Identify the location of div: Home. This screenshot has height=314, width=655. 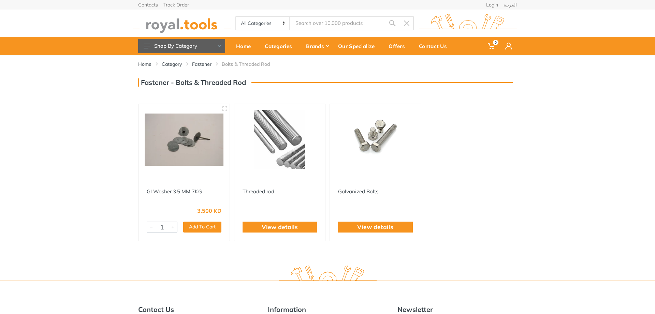
(246, 46).